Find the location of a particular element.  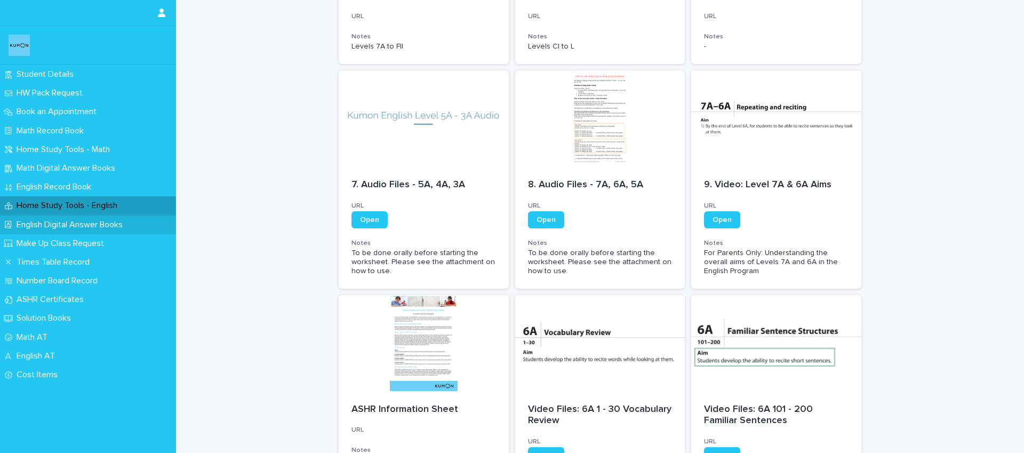

p: Levels 7A to FII is located at coordinates (423, 46).